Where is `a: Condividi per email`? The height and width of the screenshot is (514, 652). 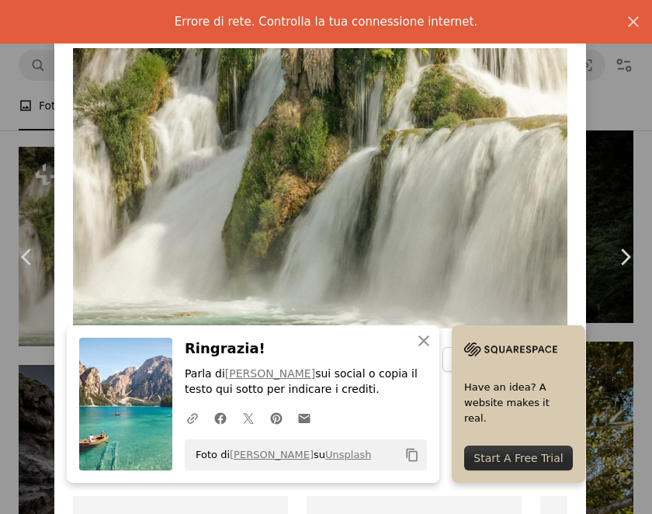
a: Condividi per email is located at coordinates (304, 418).